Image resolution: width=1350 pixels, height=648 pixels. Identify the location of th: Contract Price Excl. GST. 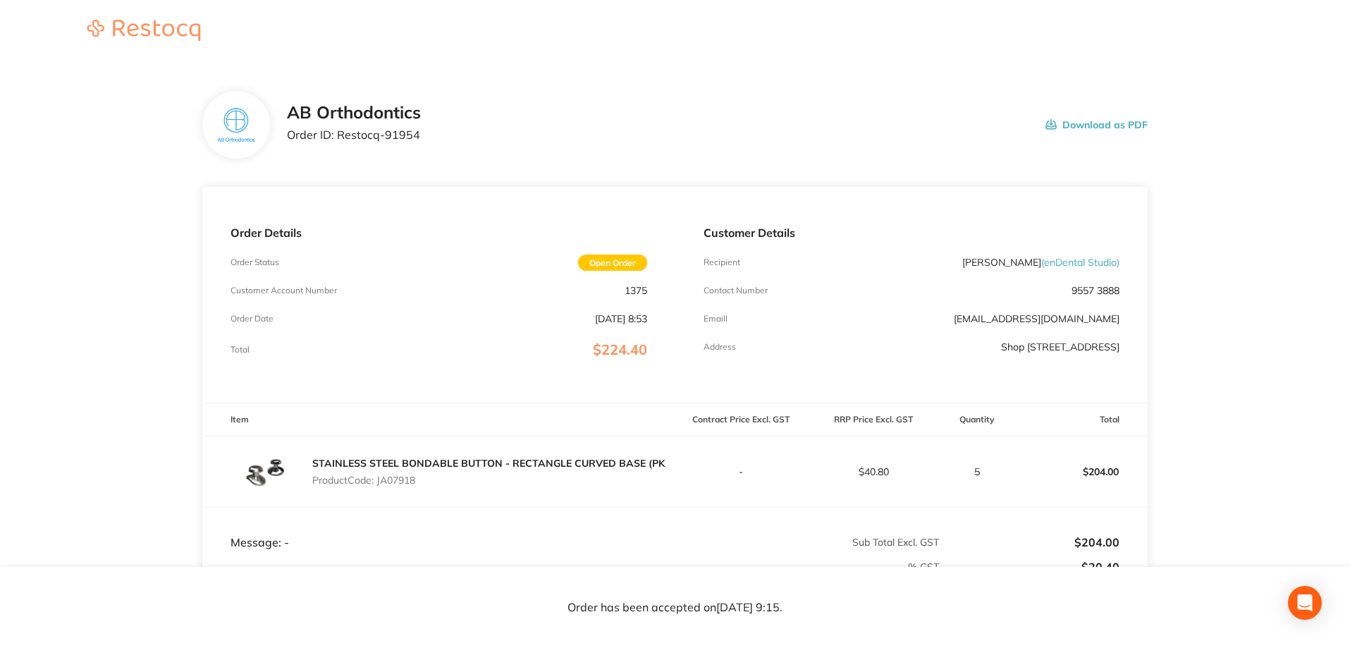
(742, 419).